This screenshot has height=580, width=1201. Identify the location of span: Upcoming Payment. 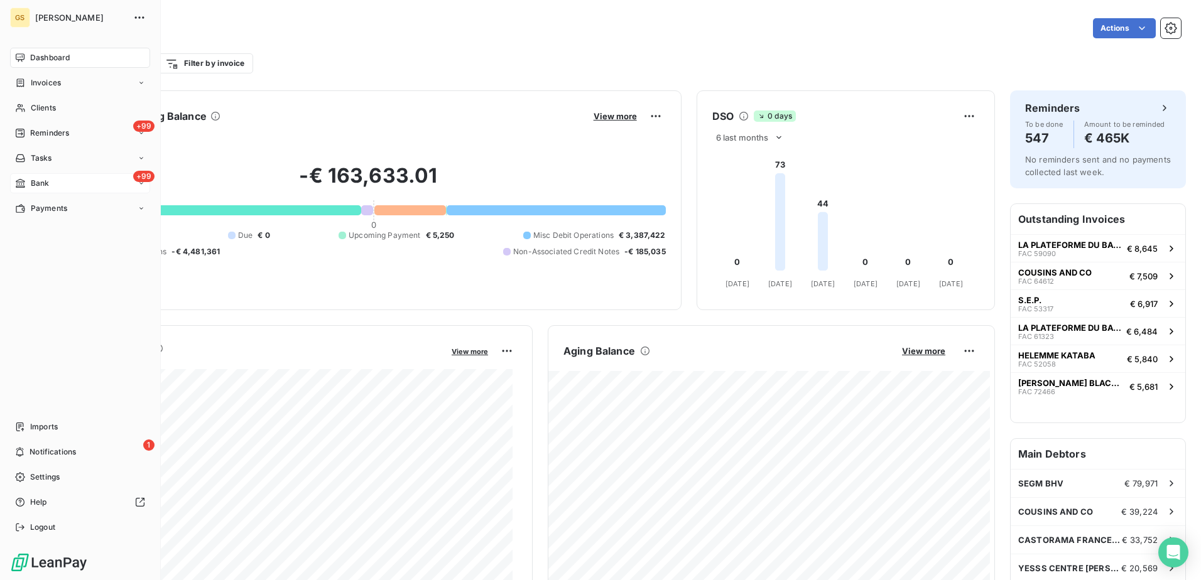
(384, 236).